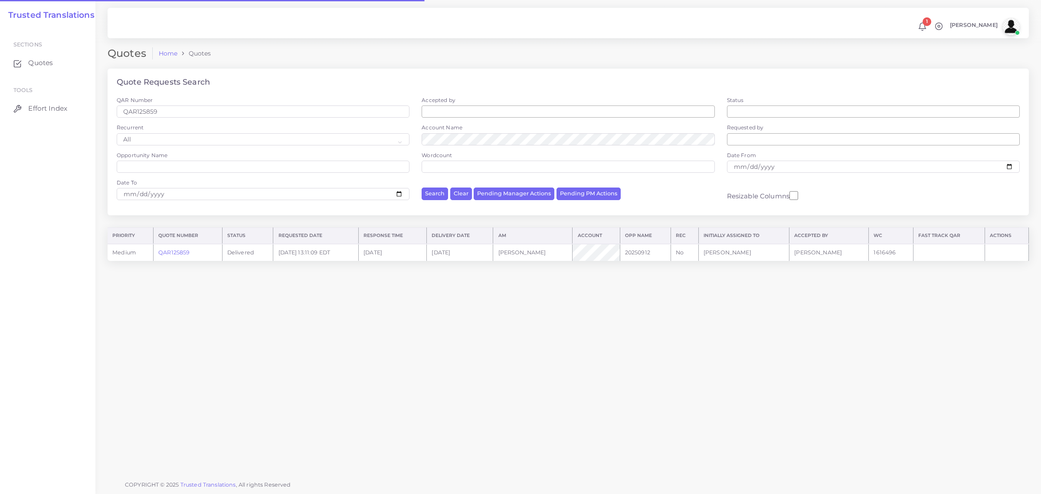 Image resolution: width=1041 pixels, height=494 pixels. I want to click on th: Priority, so click(130, 236).